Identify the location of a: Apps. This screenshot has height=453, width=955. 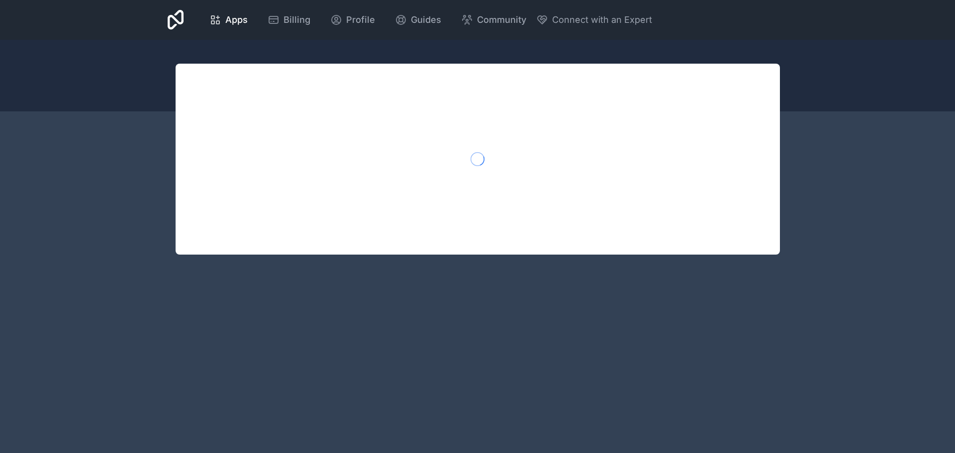
(228, 20).